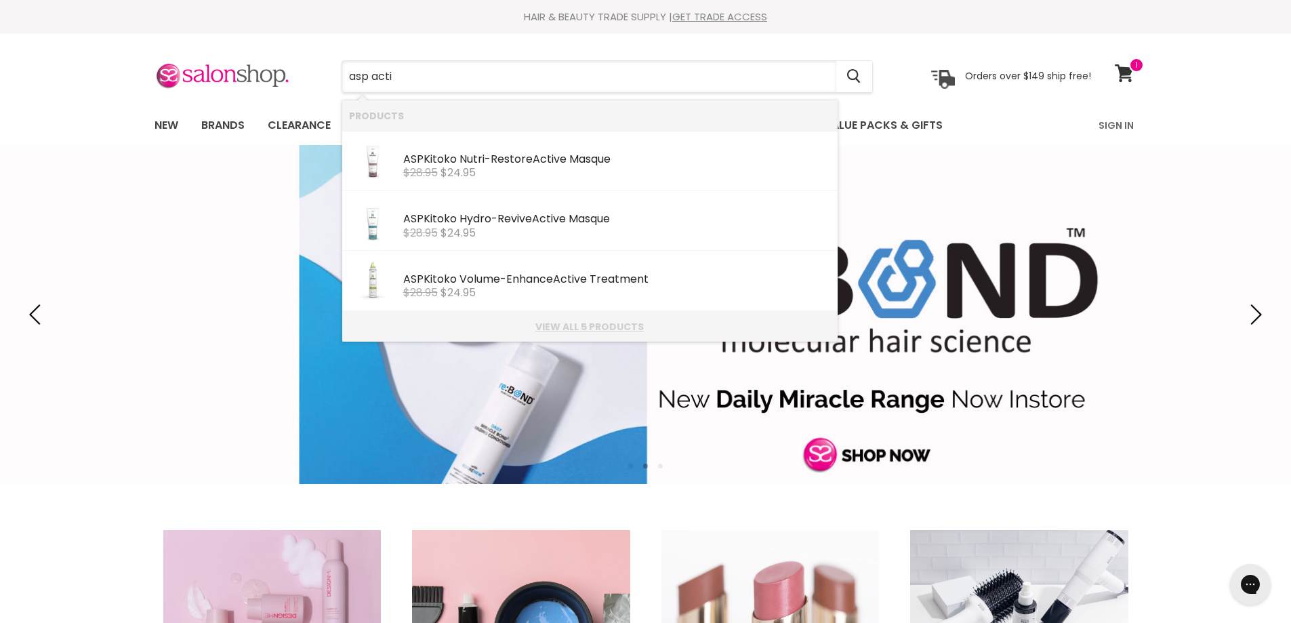  Describe the element at coordinates (617, 280) in the screenshot. I see `div: Kitoko Volume-Enhance ve Treatment` at that location.